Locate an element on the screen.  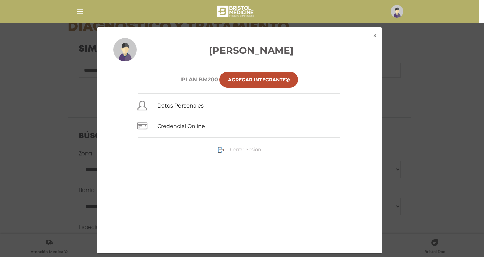
a: Agregar Integrante is located at coordinates (259, 80).